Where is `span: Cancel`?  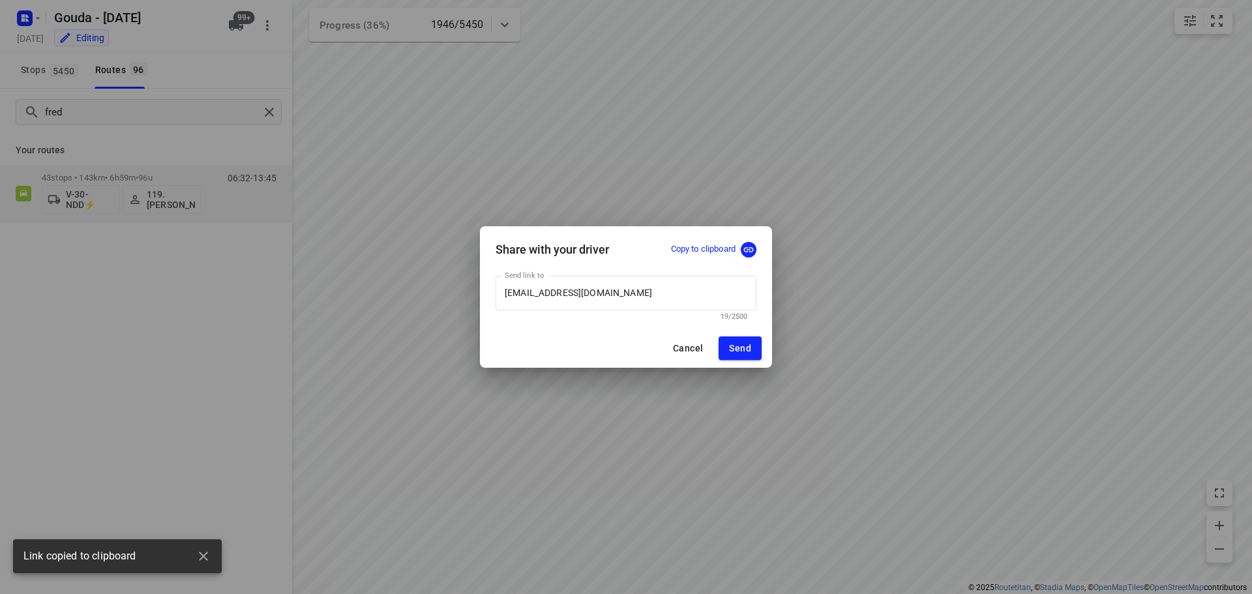 span: Cancel is located at coordinates (688, 348).